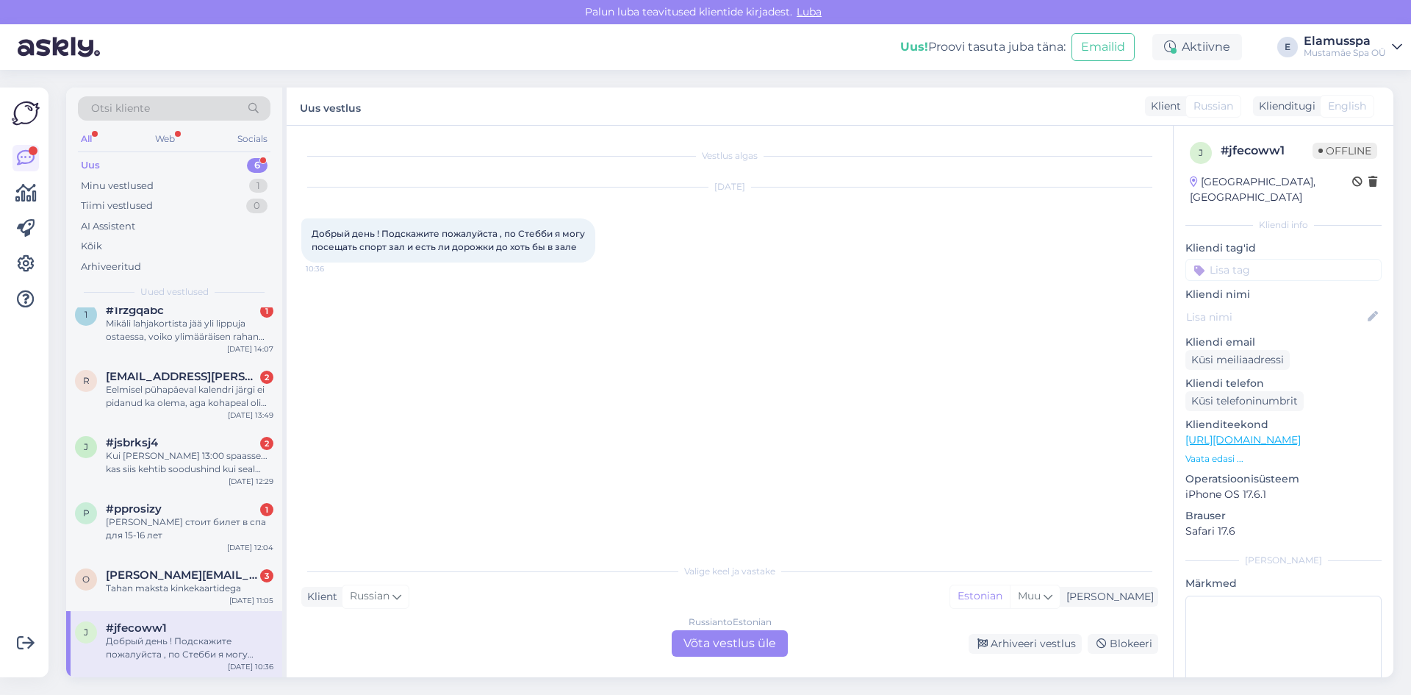 The image size is (1411, 695). What do you see at coordinates (1283, 494) in the screenshot?
I see `p: iPhone OS 17.6.1` at bounding box center [1283, 494].